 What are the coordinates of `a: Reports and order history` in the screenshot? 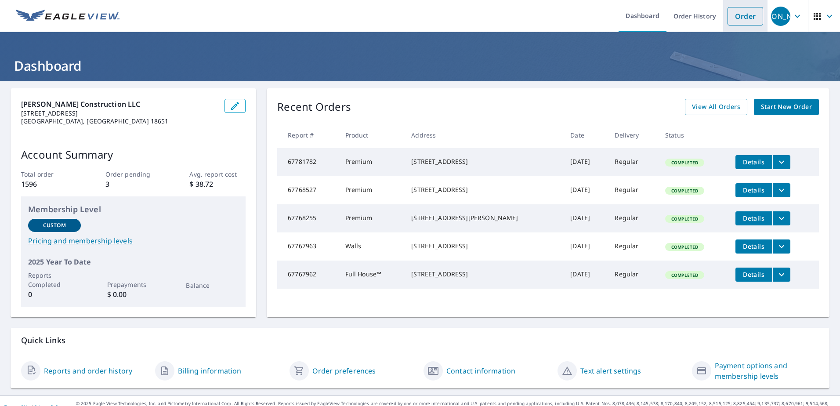 It's located at (88, 371).